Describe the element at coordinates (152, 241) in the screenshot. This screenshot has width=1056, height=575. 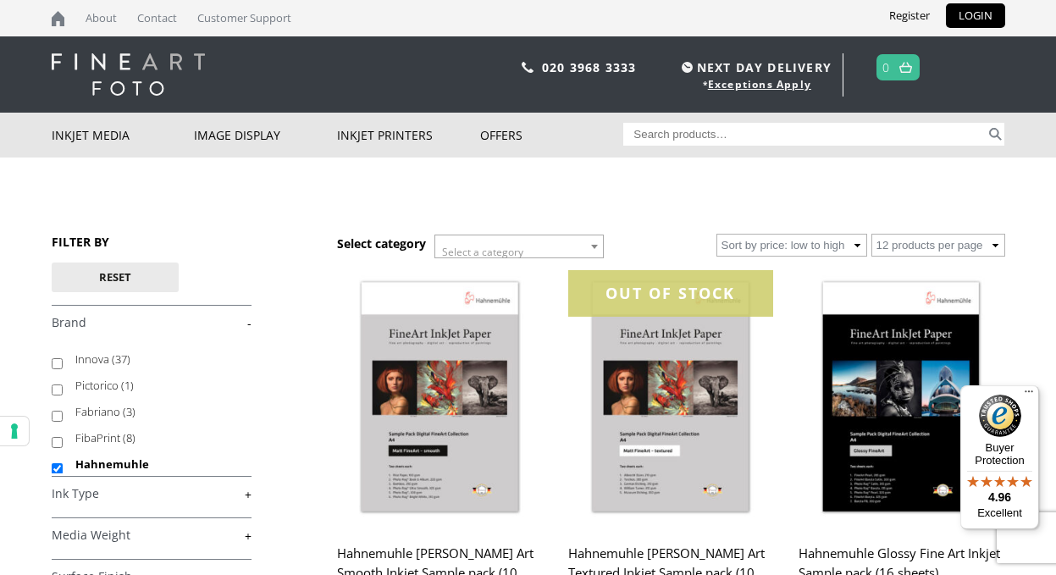
I see `h3: FILTER BY` at that location.